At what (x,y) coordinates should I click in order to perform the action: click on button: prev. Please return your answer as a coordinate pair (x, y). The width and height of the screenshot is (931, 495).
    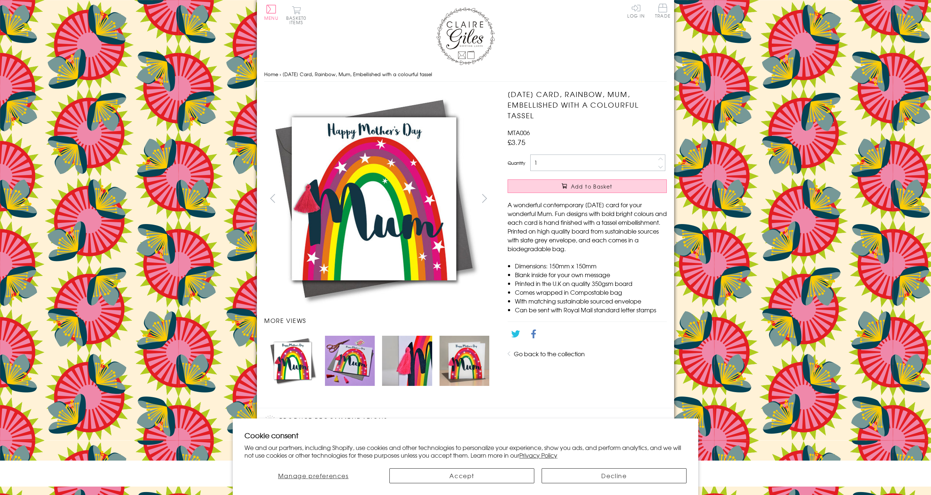
    Looking at the image, I should click on (272, 198).